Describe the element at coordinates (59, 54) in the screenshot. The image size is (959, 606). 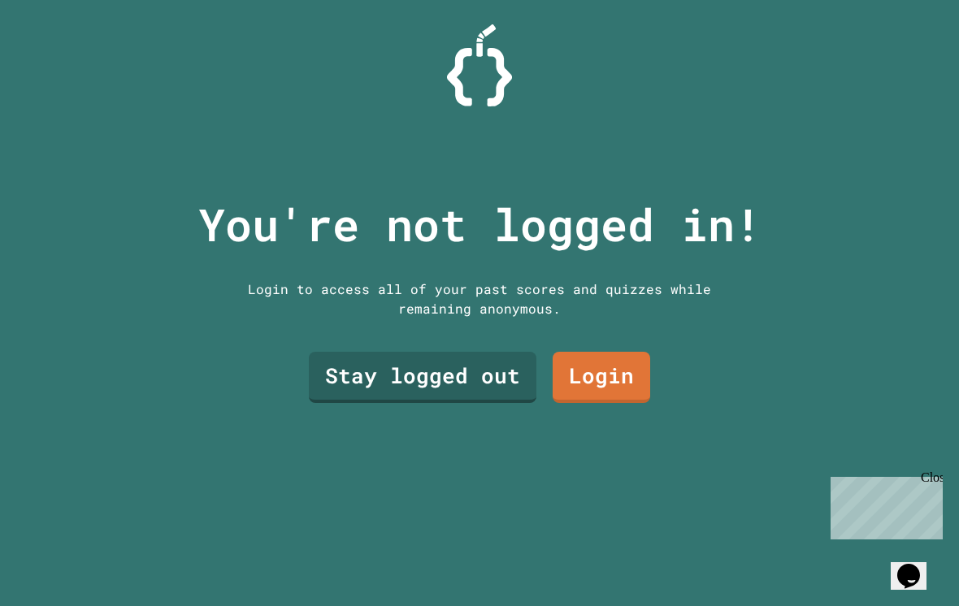
I see `div: Chat with us now!Close` at that location.